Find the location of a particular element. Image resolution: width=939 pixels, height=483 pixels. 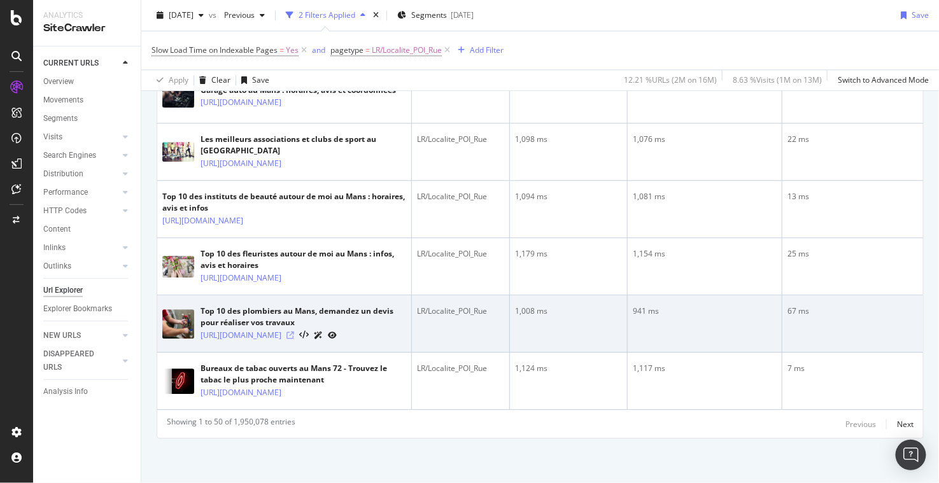

button: Clear is located at coordinates (212, 80).